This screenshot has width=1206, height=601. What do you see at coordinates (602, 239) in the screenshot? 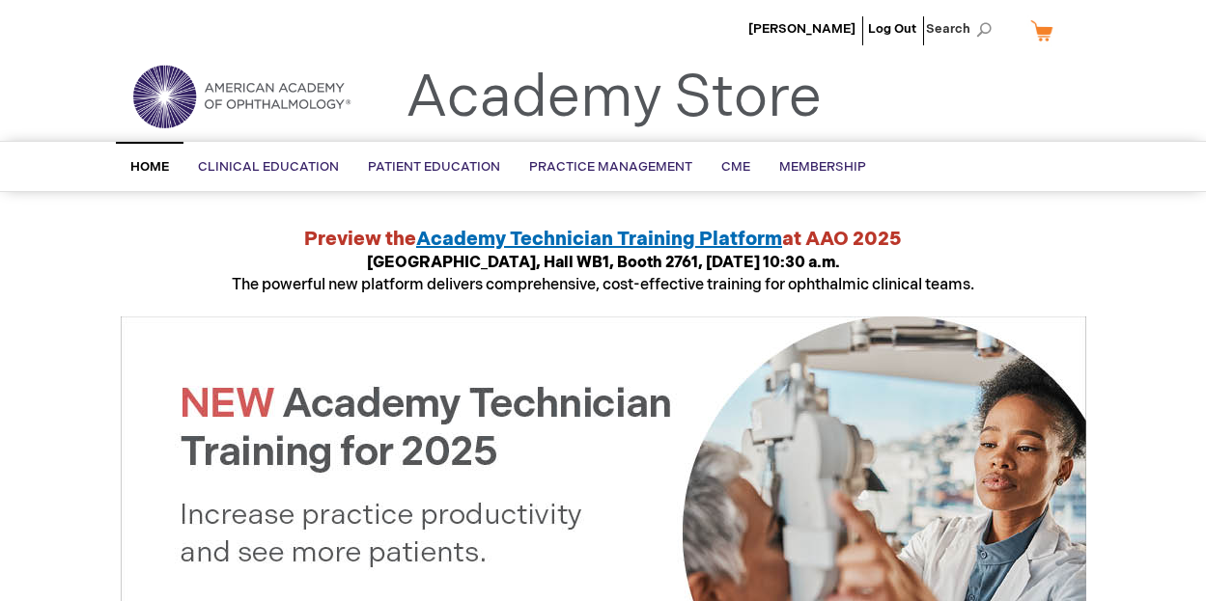
I see `strong: Preview the at AAO 2025` at bounding box center [602, 239].